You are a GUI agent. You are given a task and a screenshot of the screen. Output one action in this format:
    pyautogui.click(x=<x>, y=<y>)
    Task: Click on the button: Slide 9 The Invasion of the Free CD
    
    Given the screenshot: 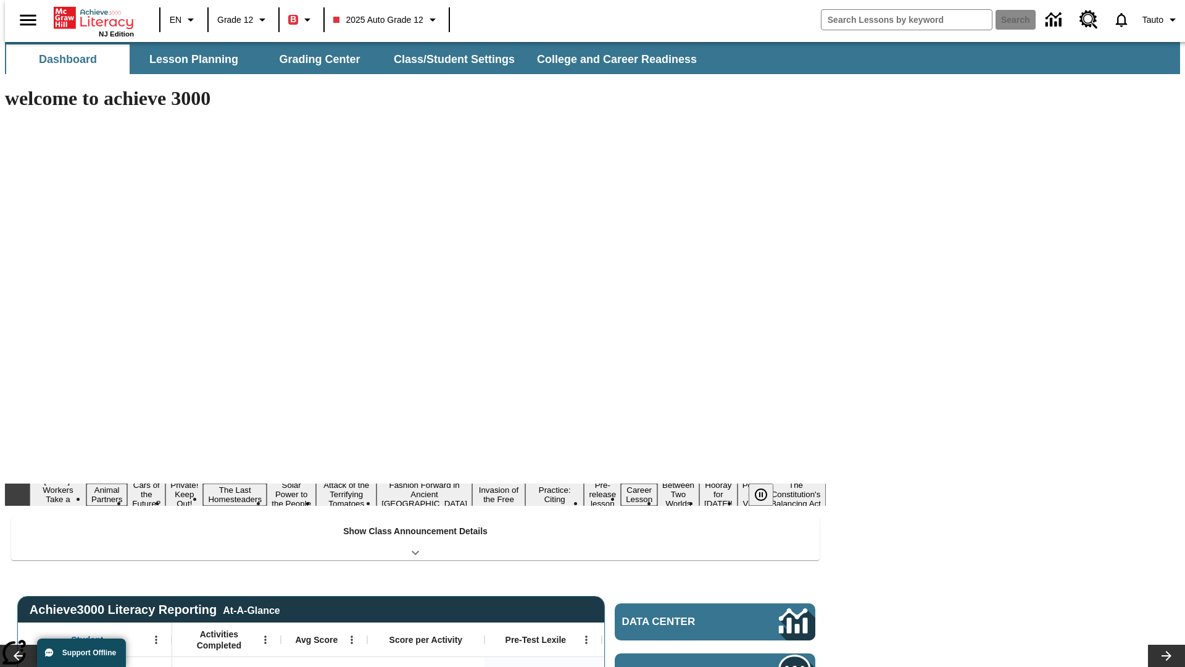 What is the action you would take?
    pyautogui.click(x=499, y=494)
    